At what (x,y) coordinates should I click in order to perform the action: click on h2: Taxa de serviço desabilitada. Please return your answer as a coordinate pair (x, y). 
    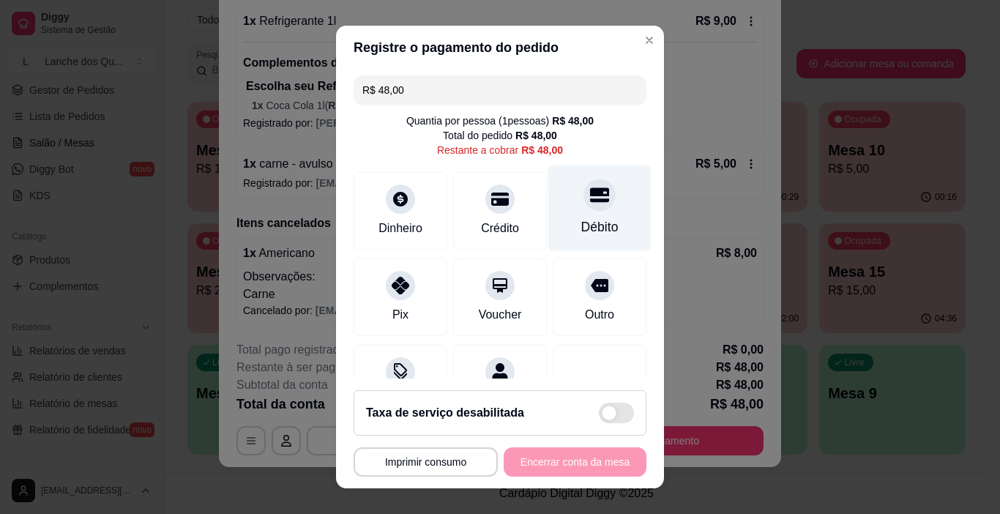
    Looking at the image, I should click on (445, 413).